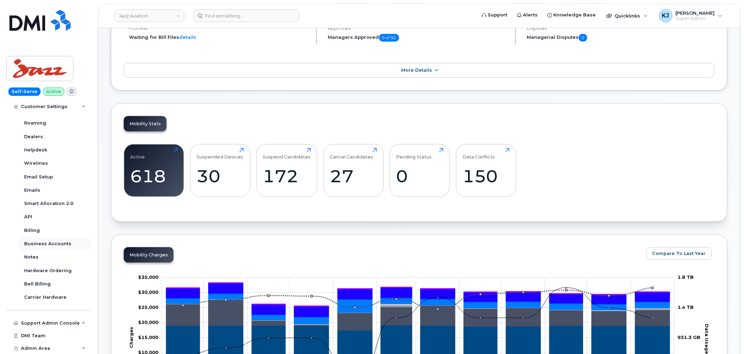 The width and height of the screenshot is (744, 354). Describe the element at coordinates (148, 292) in the screenshot. I see `tspan: $30,000` at that location.